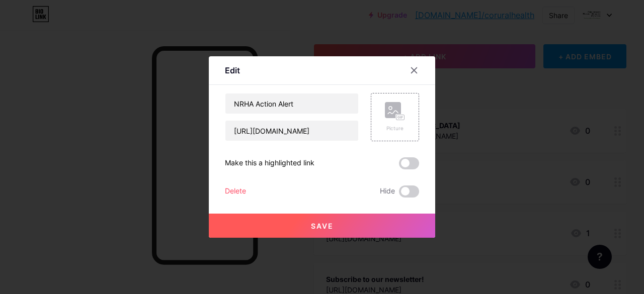 This screenshot has width=644, height=294. Describe the element at coordinates (322, 226) in the screenshot. I see `button: Save` at that location.